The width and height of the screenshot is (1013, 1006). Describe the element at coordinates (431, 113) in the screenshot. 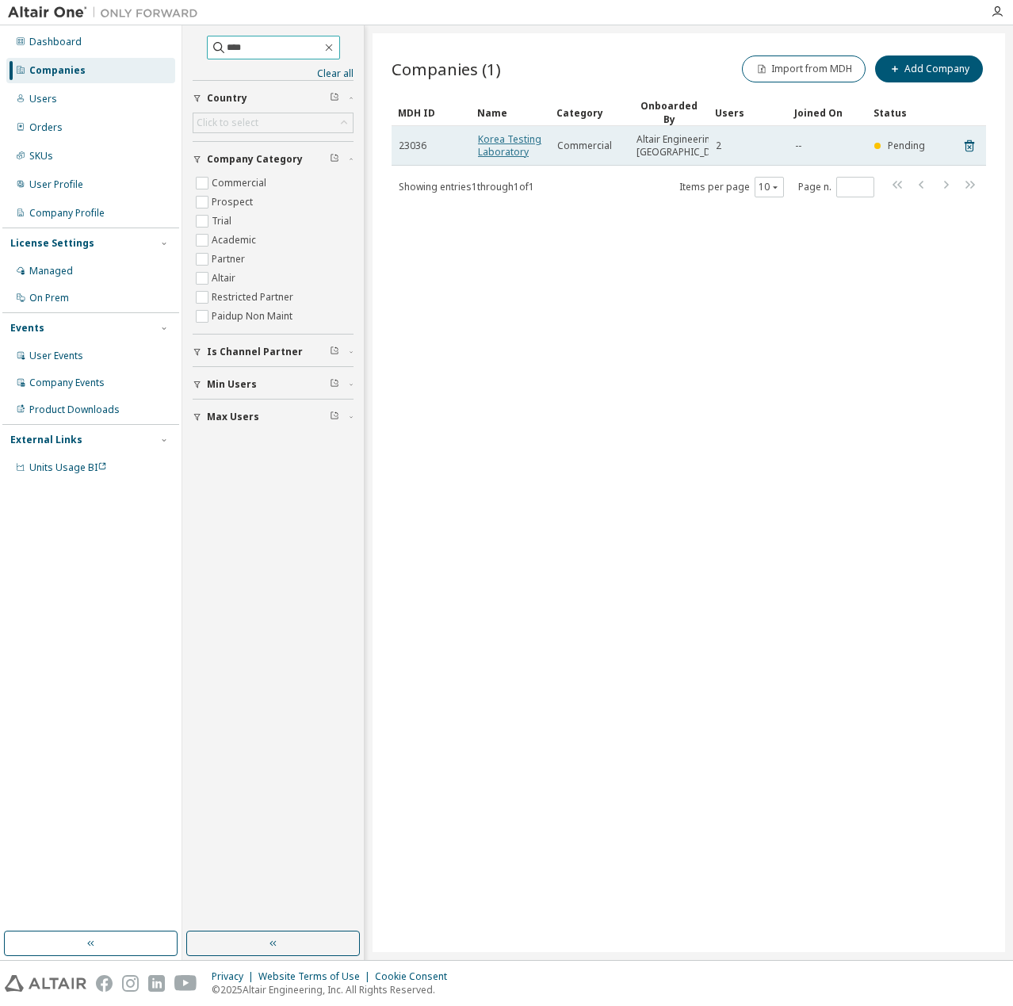

I see `div: MDH ID` at that location.